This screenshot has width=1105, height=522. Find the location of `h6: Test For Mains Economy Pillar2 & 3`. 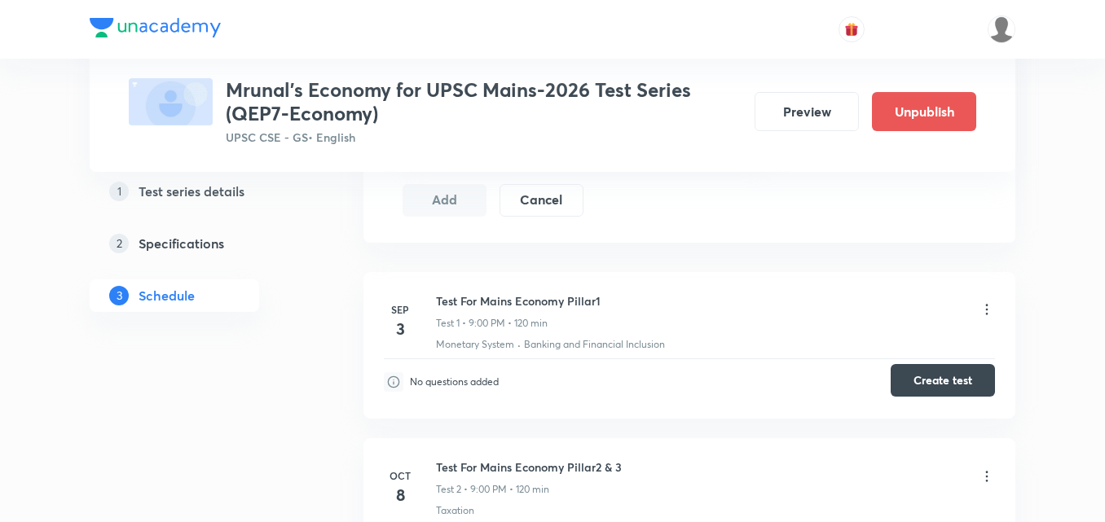

h6: Test For Mains Economy Pillar2 & 3 is located at coordinates (529, 467).